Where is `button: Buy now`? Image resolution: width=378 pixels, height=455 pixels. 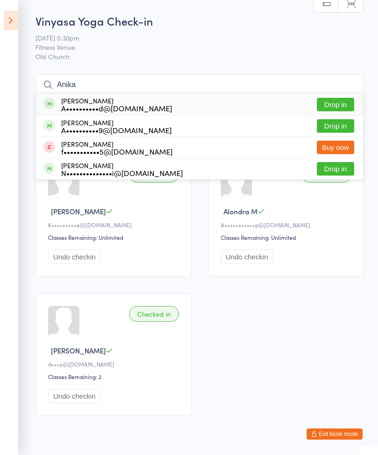 button: Buy now is located at coordinates (335, 147).